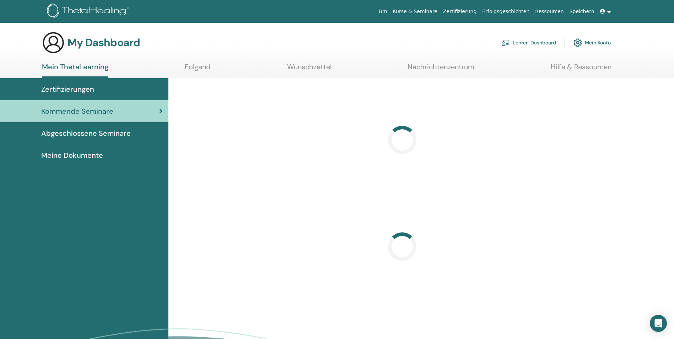 This screenshot has width=674, height=339. I want to click on img: cog.svg, so click(578, 43).